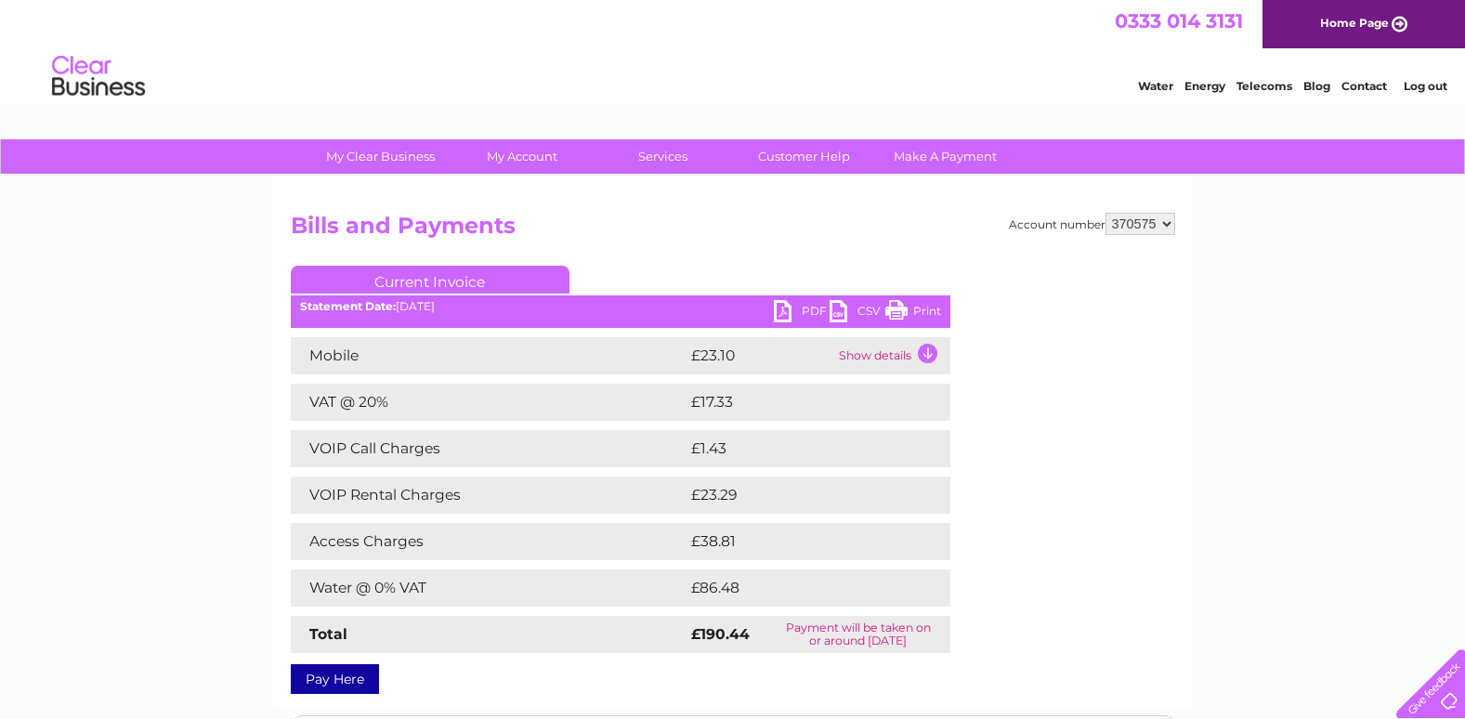 Image resolution: width=1465 pixels, height=719 pixels. What do you see at coordinates (489, 588) in the screenshot?
I see `td: Water @ 0% VAT` at bounding box center [489, 588].